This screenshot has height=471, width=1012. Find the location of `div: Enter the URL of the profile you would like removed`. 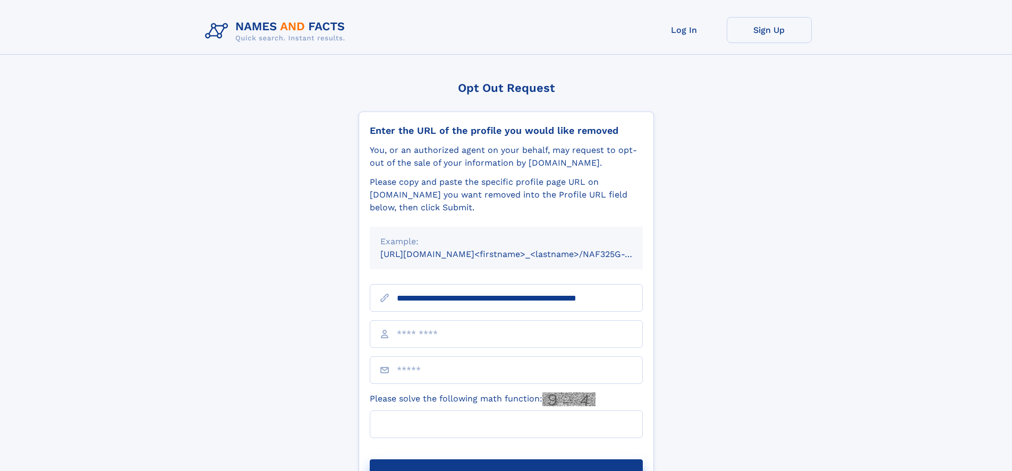

div: Enter the URL of the profile you would like removed is located at coordinates (506, 131).